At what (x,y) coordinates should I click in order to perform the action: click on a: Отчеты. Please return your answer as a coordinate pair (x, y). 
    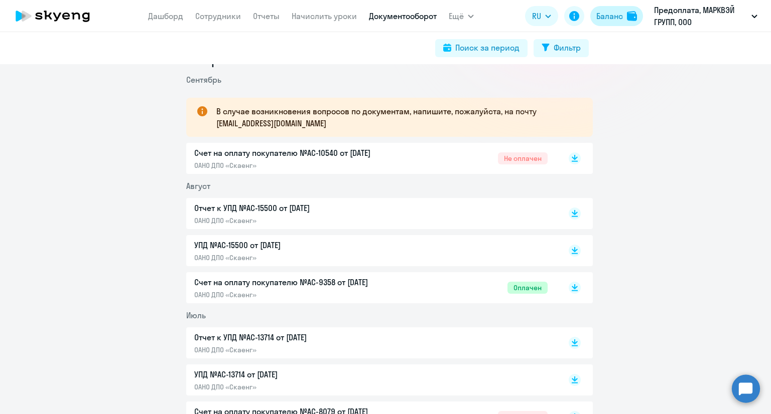
    Looking at the image, I should click on (266, 16).